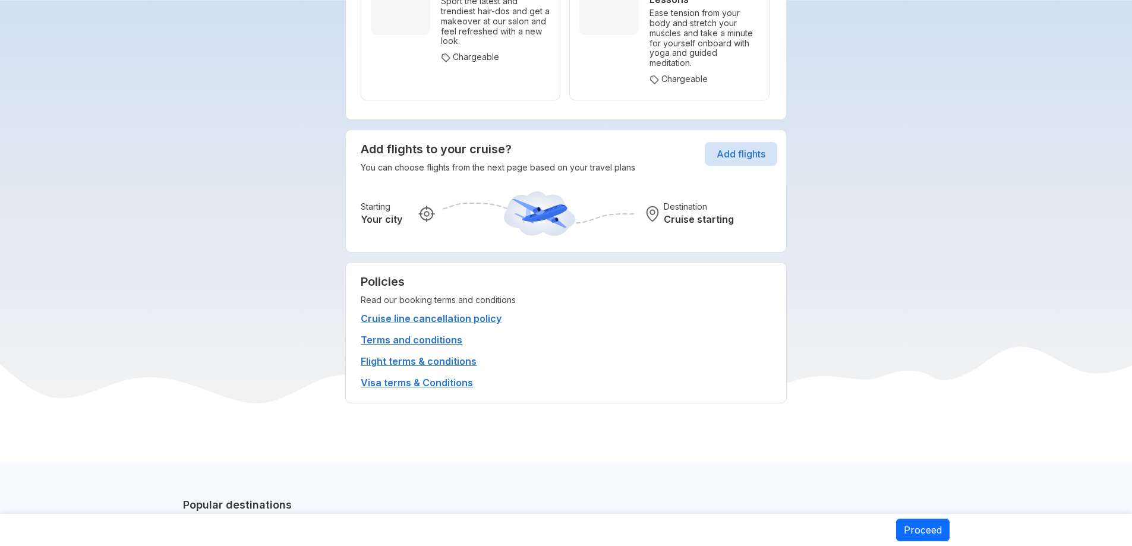 Image resolution: width=1132 pixels, height=546 pixels. Describe the element at coordinates (569, 383) in the screenshot. I see `a: Visa terms & Conditions` at that location.